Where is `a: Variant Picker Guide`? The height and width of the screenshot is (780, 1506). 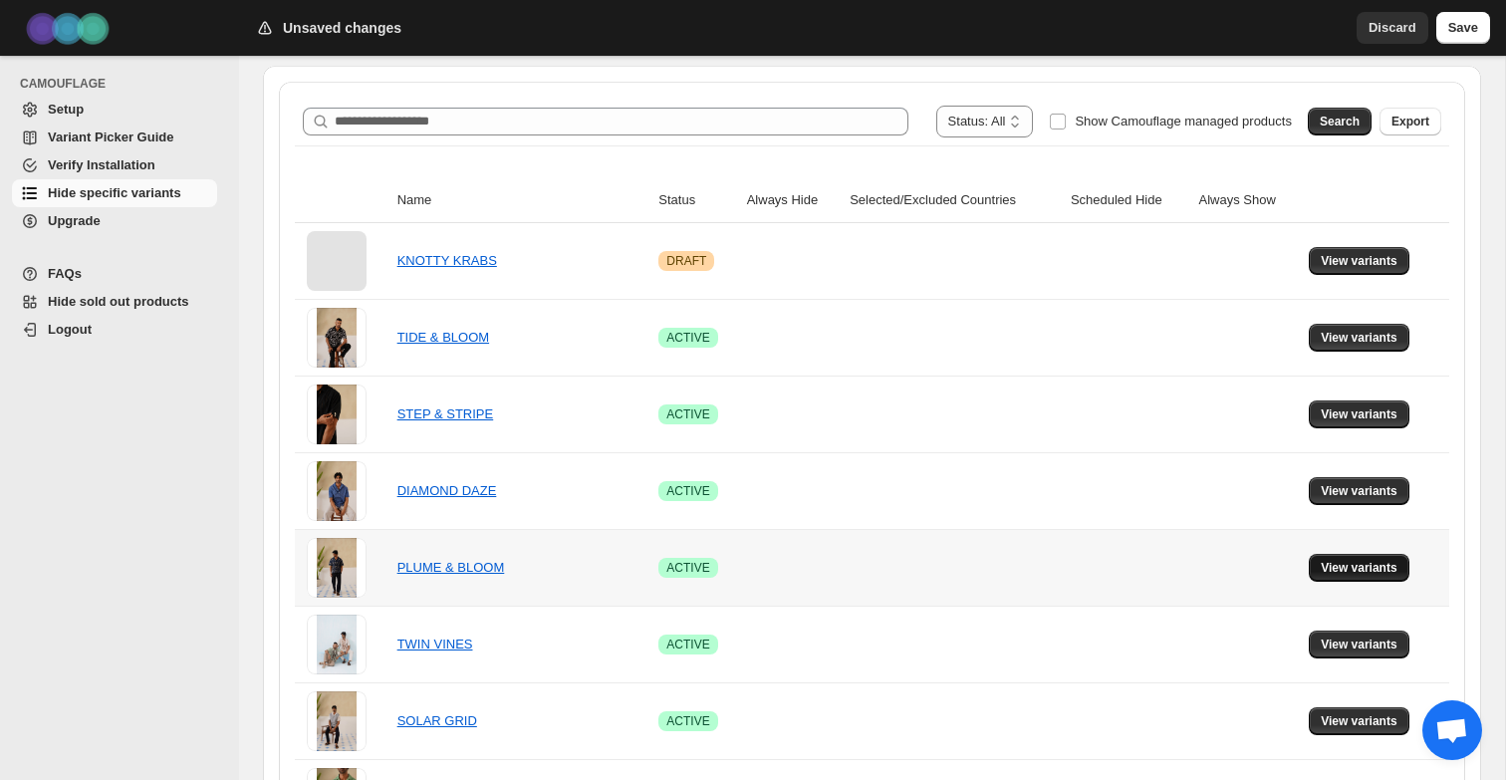 a: Variant Picker Guide is located at coordinates (115, 137).